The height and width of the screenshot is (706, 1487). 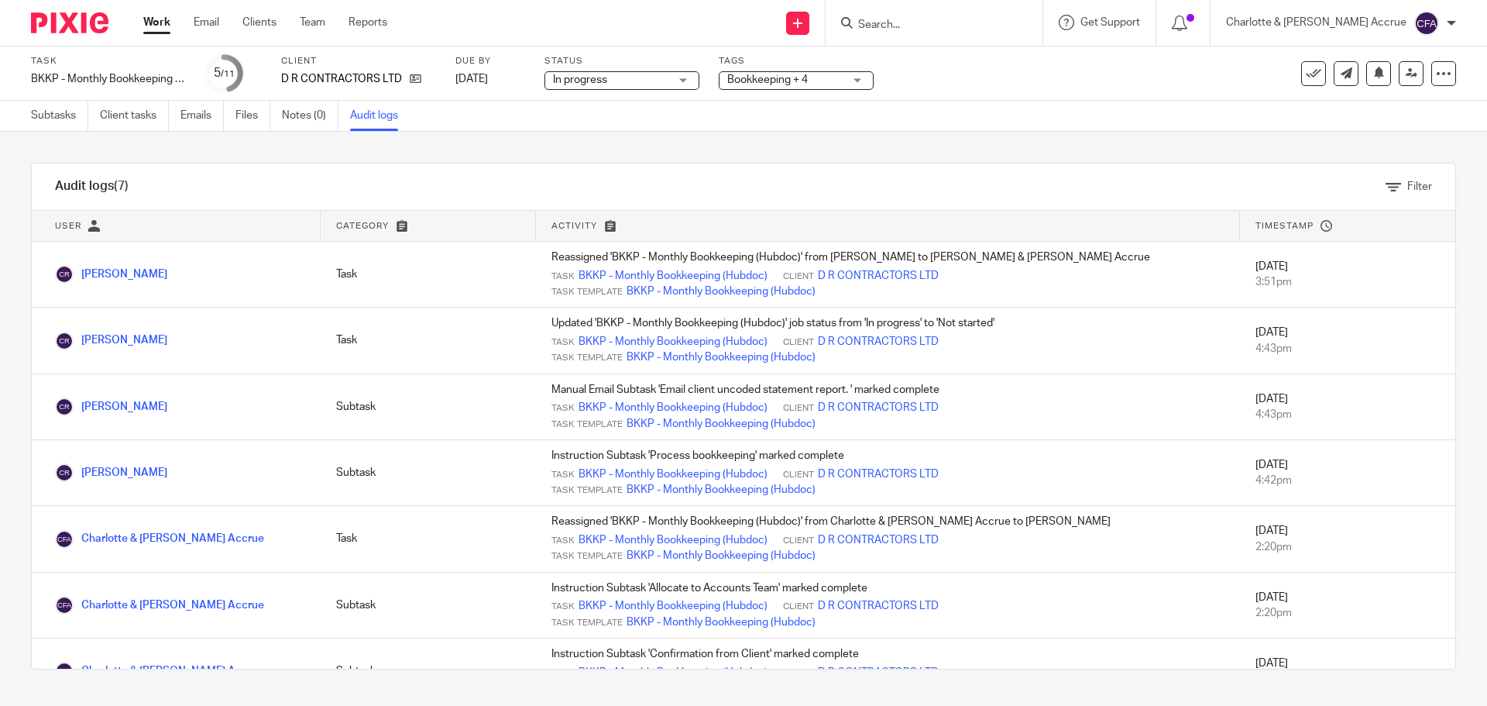 I want to click on td: Instruction Subtask 'Allocate to Accounts Team' marked complete, so click(x=888, y=604).